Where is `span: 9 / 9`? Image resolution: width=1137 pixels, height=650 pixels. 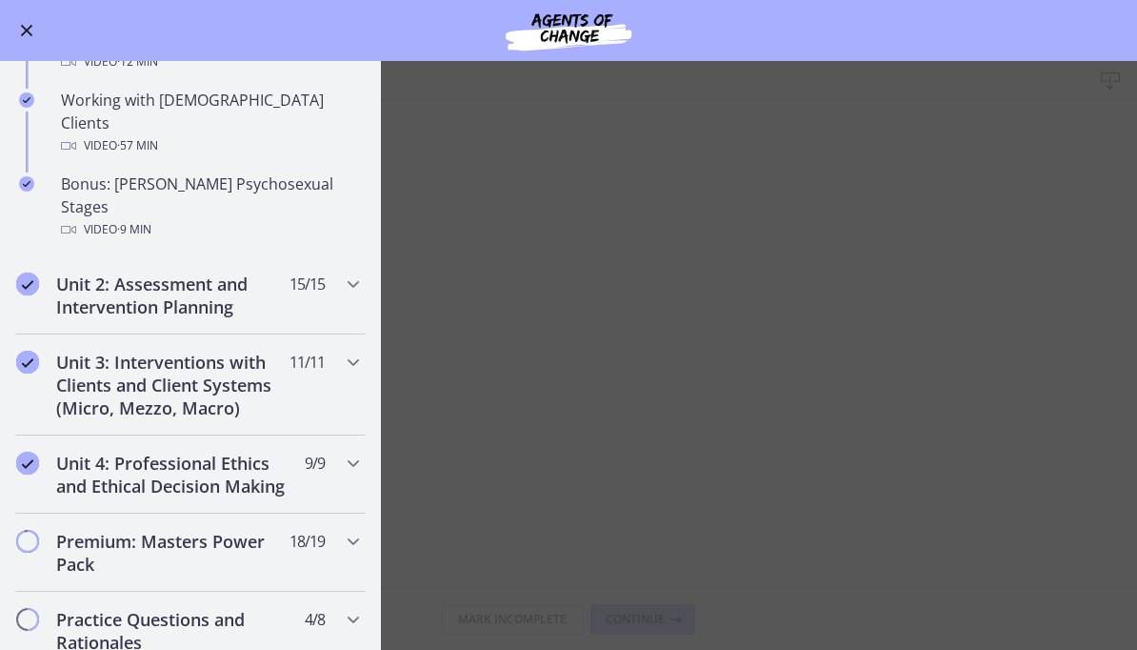
span: 9 / 9 is located at coordinates (314, 463).